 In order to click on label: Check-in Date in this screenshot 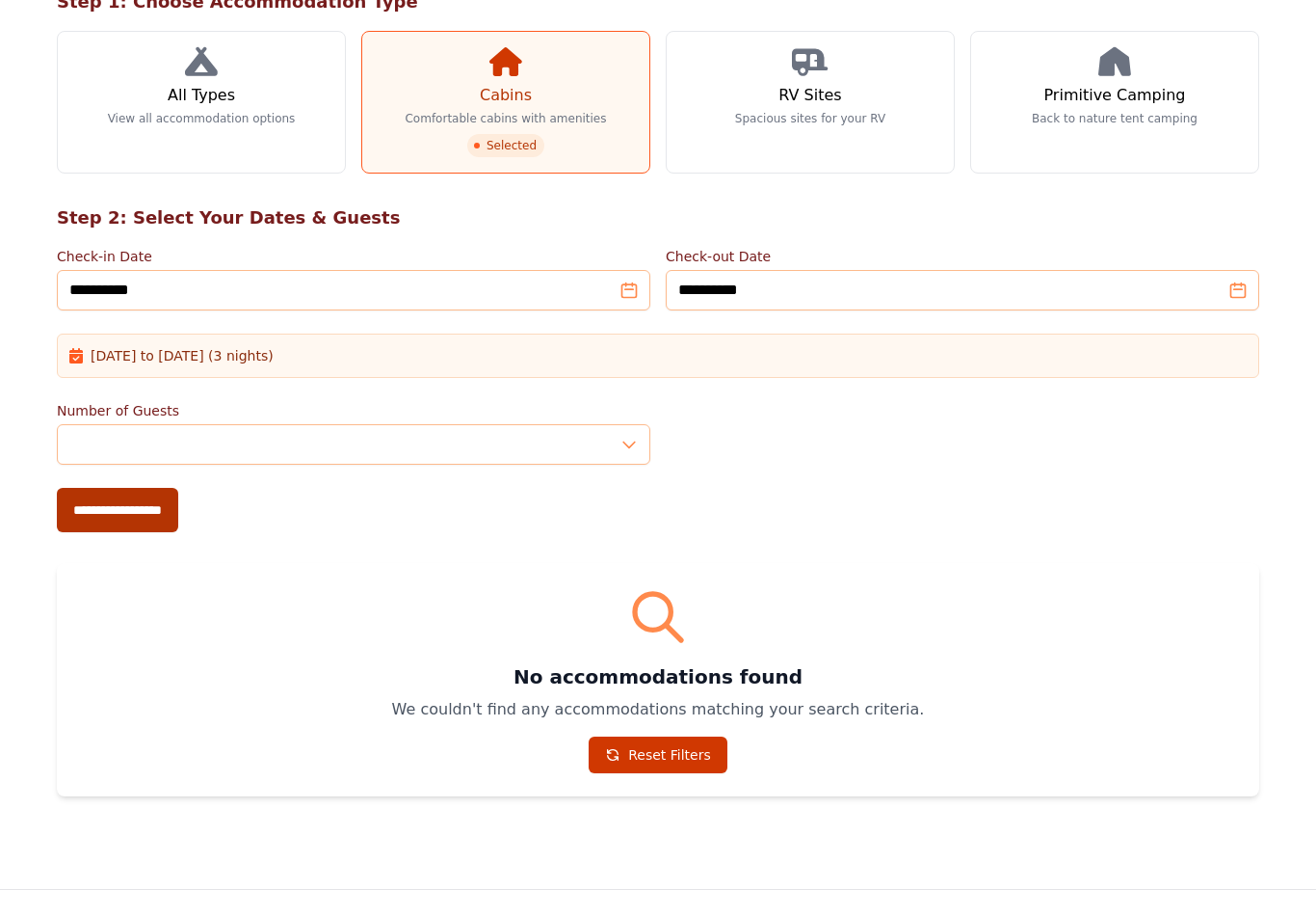, I will do `click(354, 256)`.